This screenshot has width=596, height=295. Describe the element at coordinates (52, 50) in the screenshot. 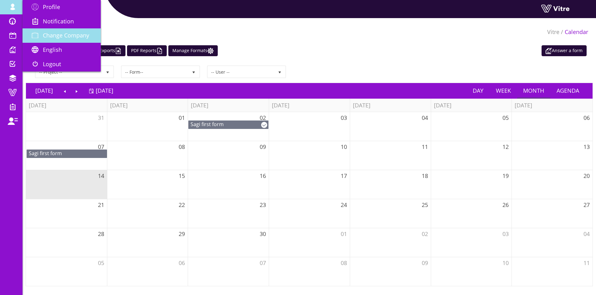

I see `span: English` at that location.